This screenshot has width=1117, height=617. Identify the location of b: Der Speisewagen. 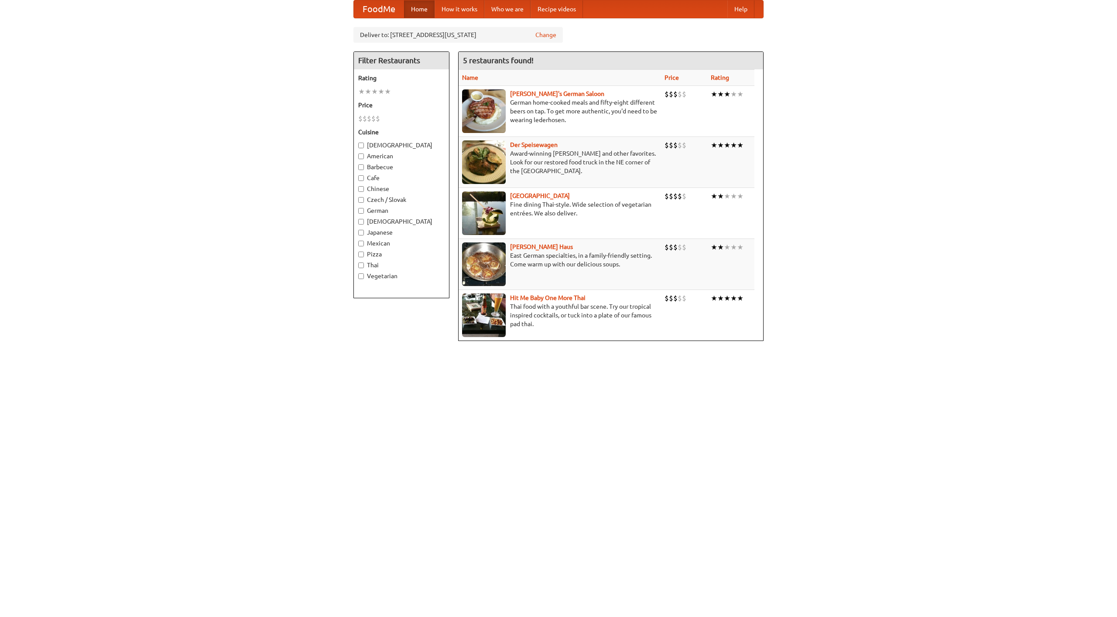
(534, 145).